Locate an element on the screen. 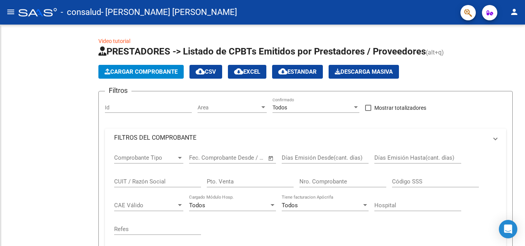  span: CAE Válido is located at coordinates (145, 206).